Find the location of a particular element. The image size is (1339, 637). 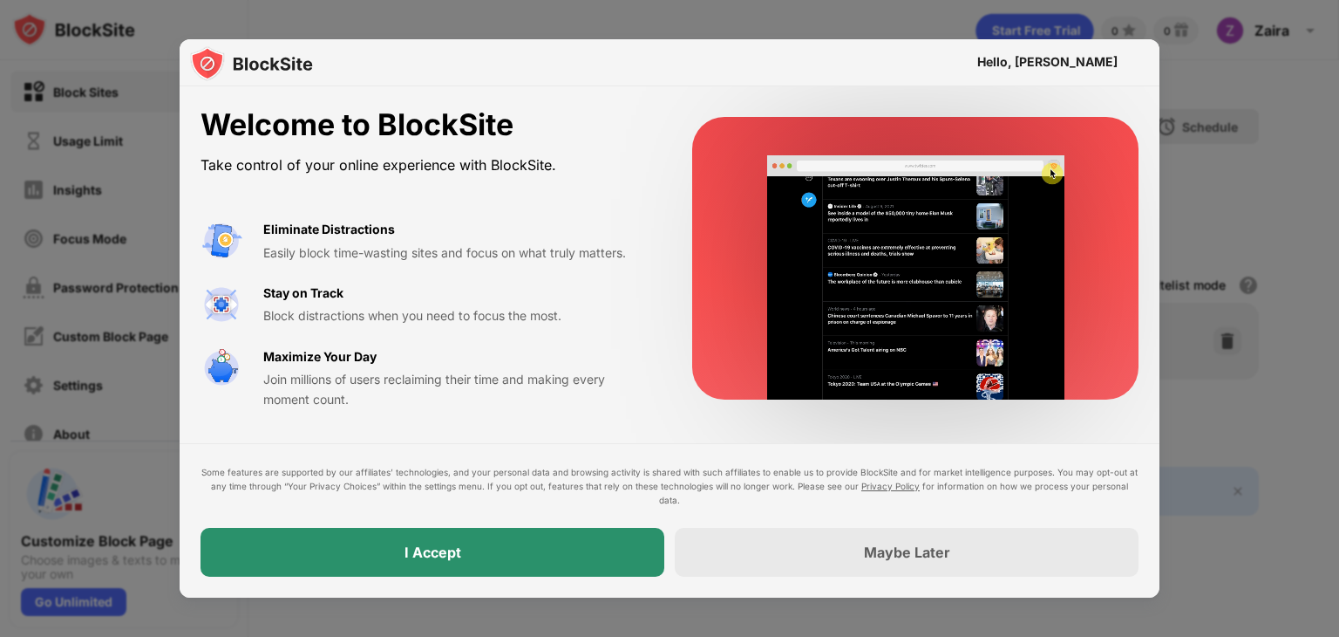

img: logo-blocksite.svg is located at coordinates (251, 64).